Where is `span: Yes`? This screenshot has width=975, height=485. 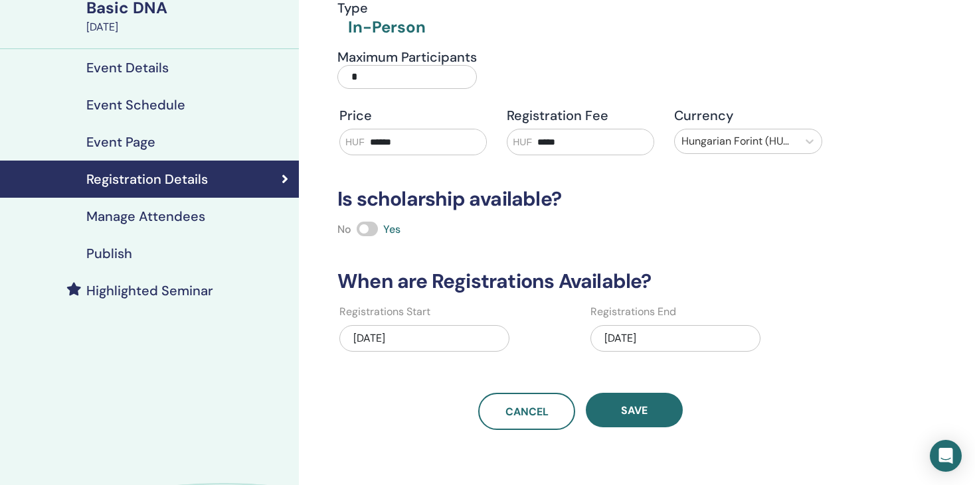
span: Yes is located at coordinates (392, 229).